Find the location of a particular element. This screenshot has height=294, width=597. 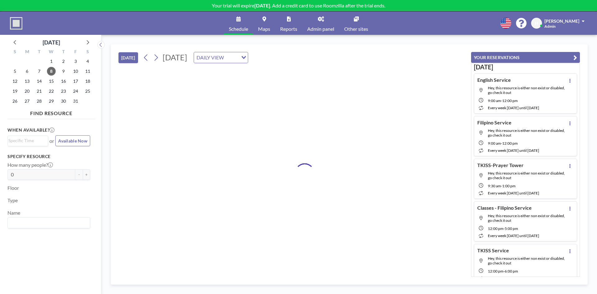

a: Reports is located at coordinates (289, 23).